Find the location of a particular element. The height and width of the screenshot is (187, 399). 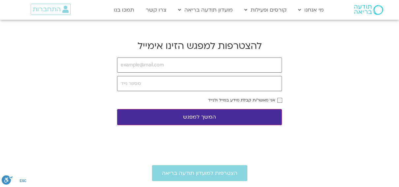

a: צרו קשר is located at coordinates (156, 10).